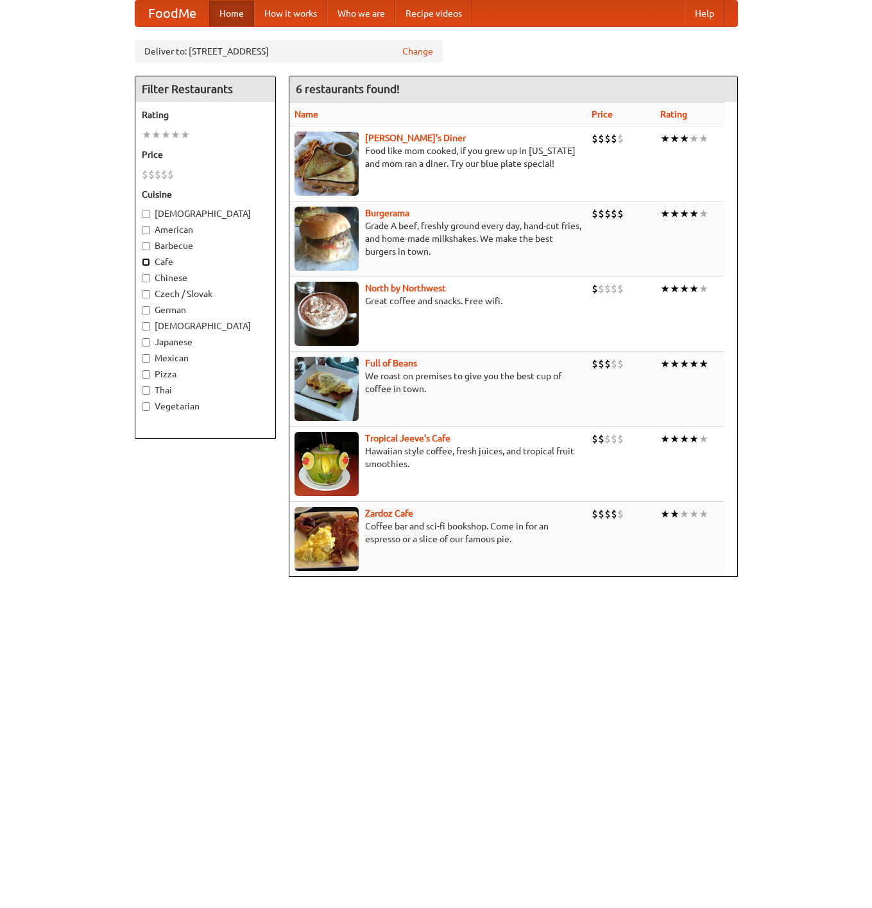  I want to click on p: Coffee bar and sci-fi bookshop. Come in for an espresso or a slice of our famous pie., so click(438, 533).